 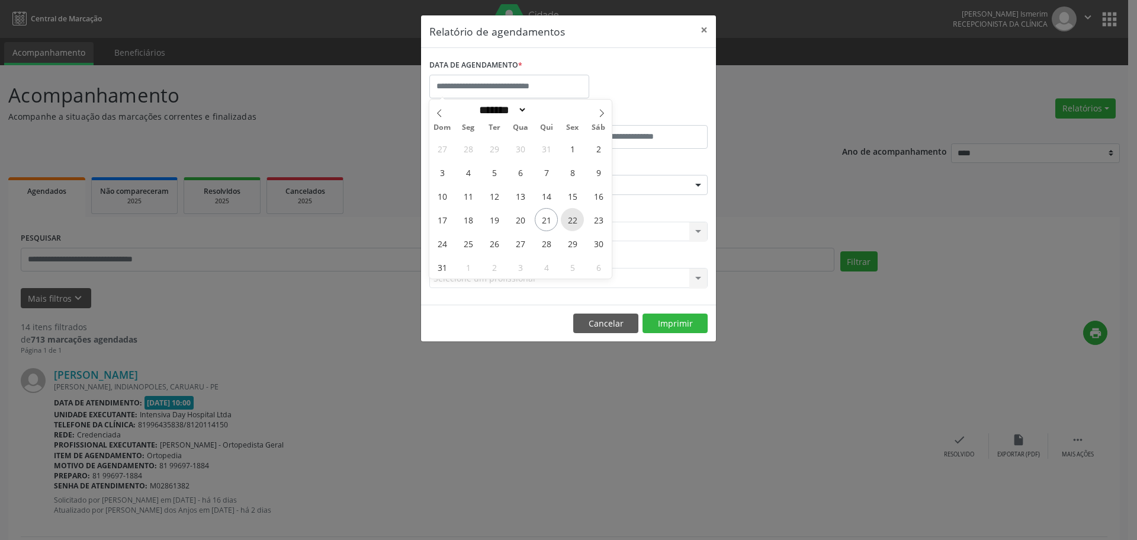 I want to click on span: Agosto 30, 2025, so click(x=598, y=243).